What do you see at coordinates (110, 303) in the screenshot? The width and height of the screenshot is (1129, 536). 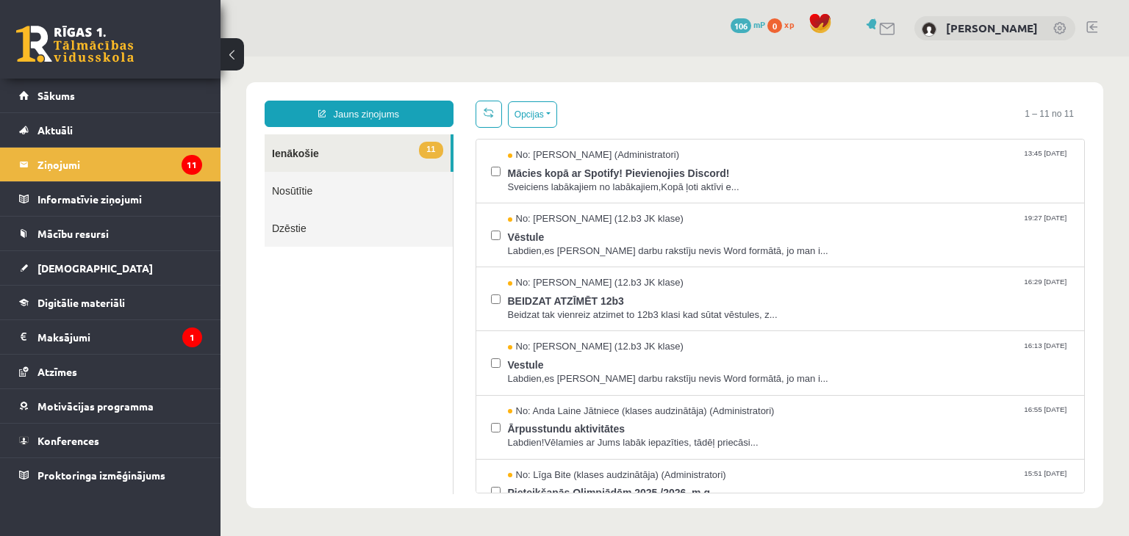 I see `a: Digitālie materiāli` at bounding box center [110, 303].